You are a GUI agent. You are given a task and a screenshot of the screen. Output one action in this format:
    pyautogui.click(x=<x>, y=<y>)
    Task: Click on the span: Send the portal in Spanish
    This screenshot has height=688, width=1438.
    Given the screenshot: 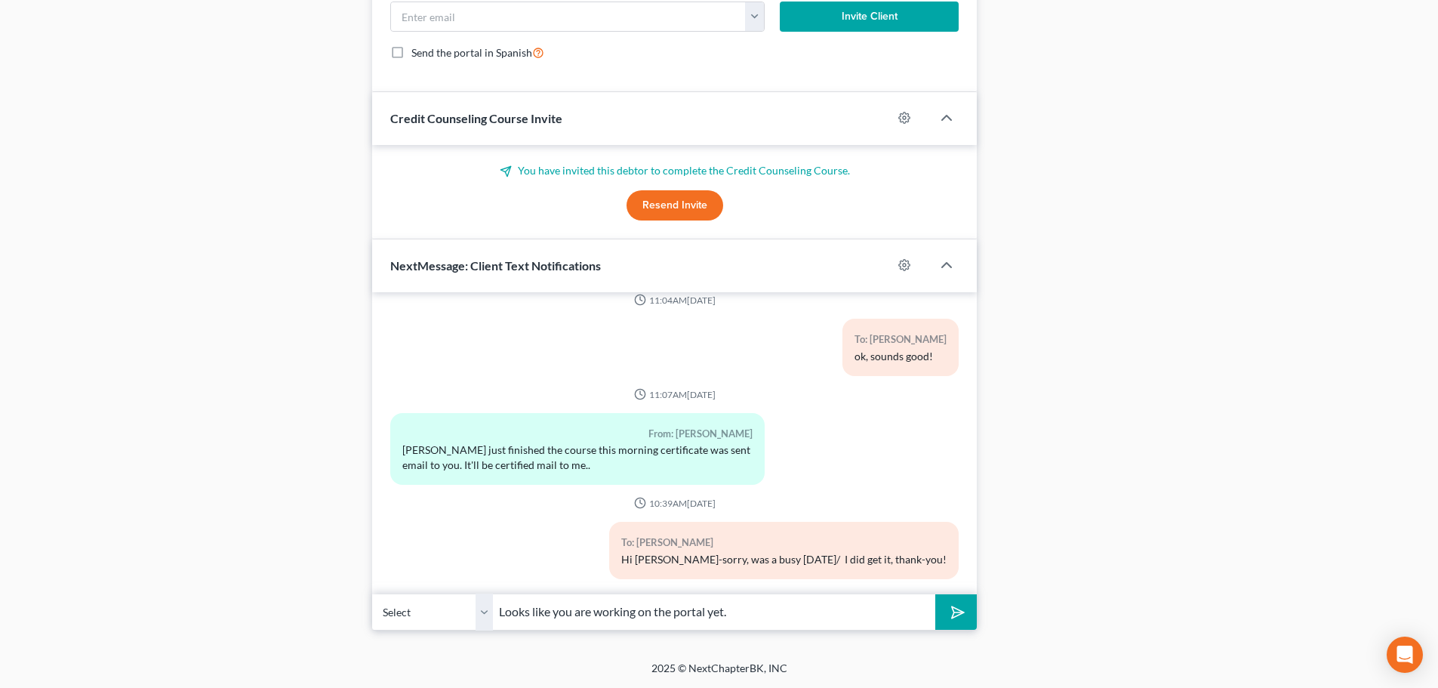 What is the action you would take?
    pyautogui.click(x=472, y=52)
    